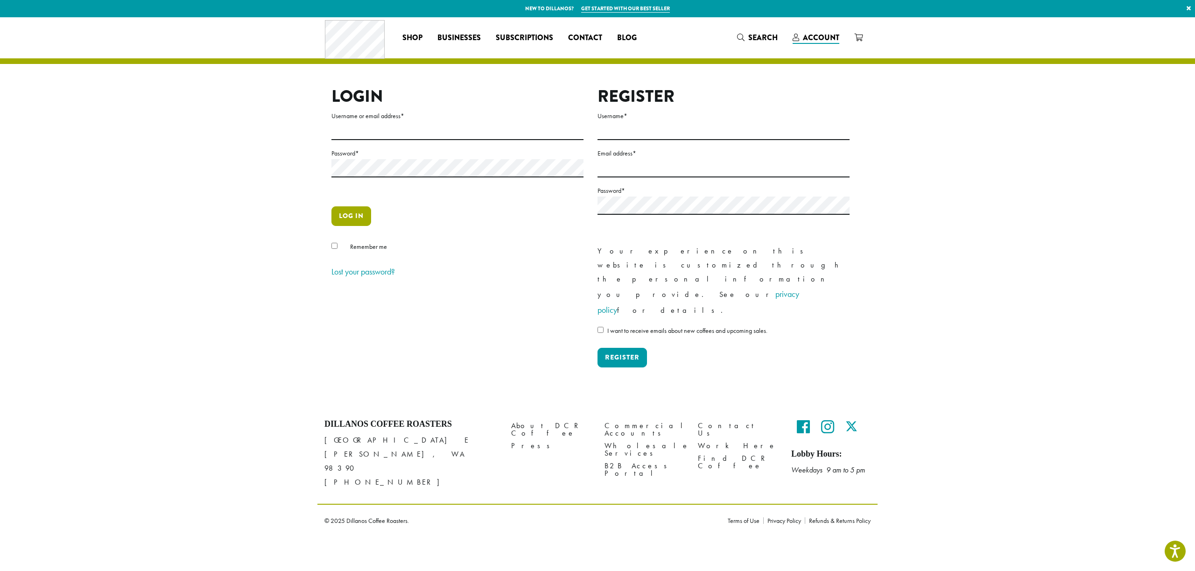  I want to click on a: Press, so click(551, 446).